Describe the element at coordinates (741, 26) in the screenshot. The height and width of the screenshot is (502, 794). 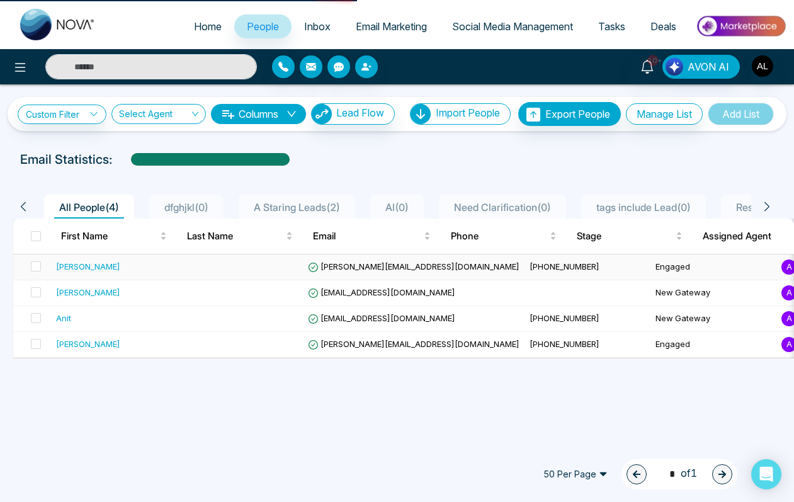
I see `img: Market-place.gif` at that location.